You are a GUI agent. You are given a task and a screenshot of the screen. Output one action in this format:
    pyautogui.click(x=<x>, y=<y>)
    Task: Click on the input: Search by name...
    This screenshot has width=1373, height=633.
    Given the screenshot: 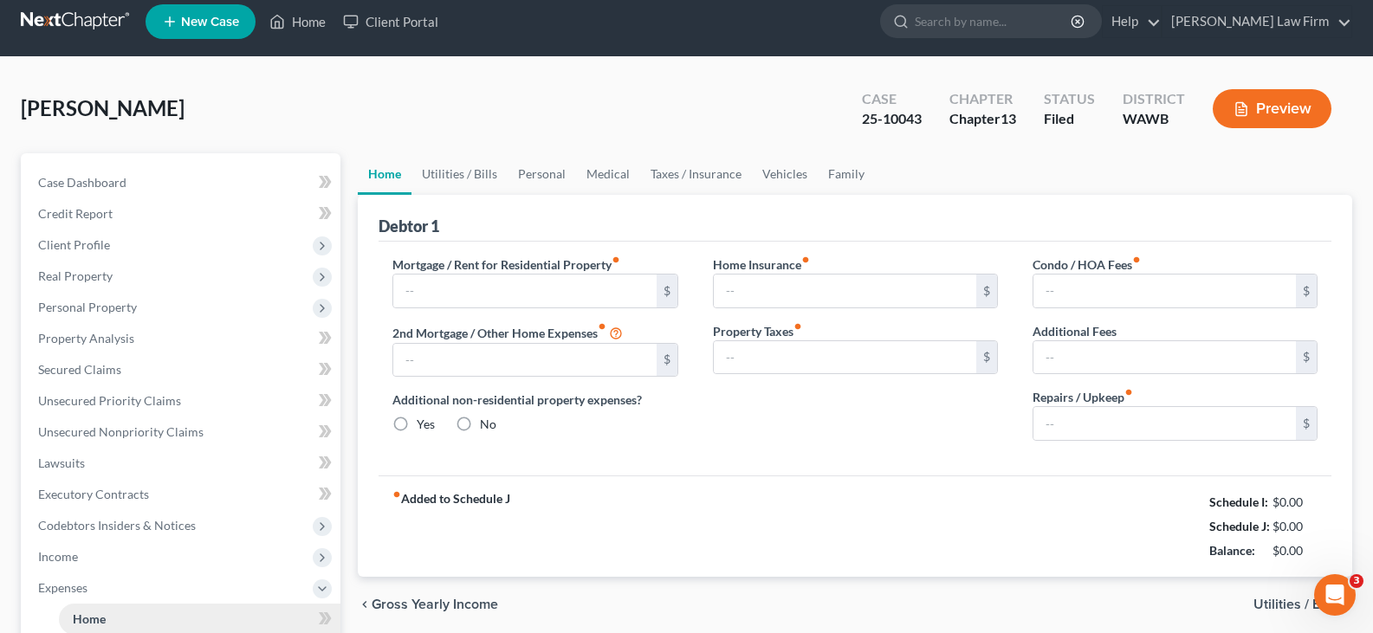 What is the action you would take?
    pyautogui.click(x=994, y=21)
    